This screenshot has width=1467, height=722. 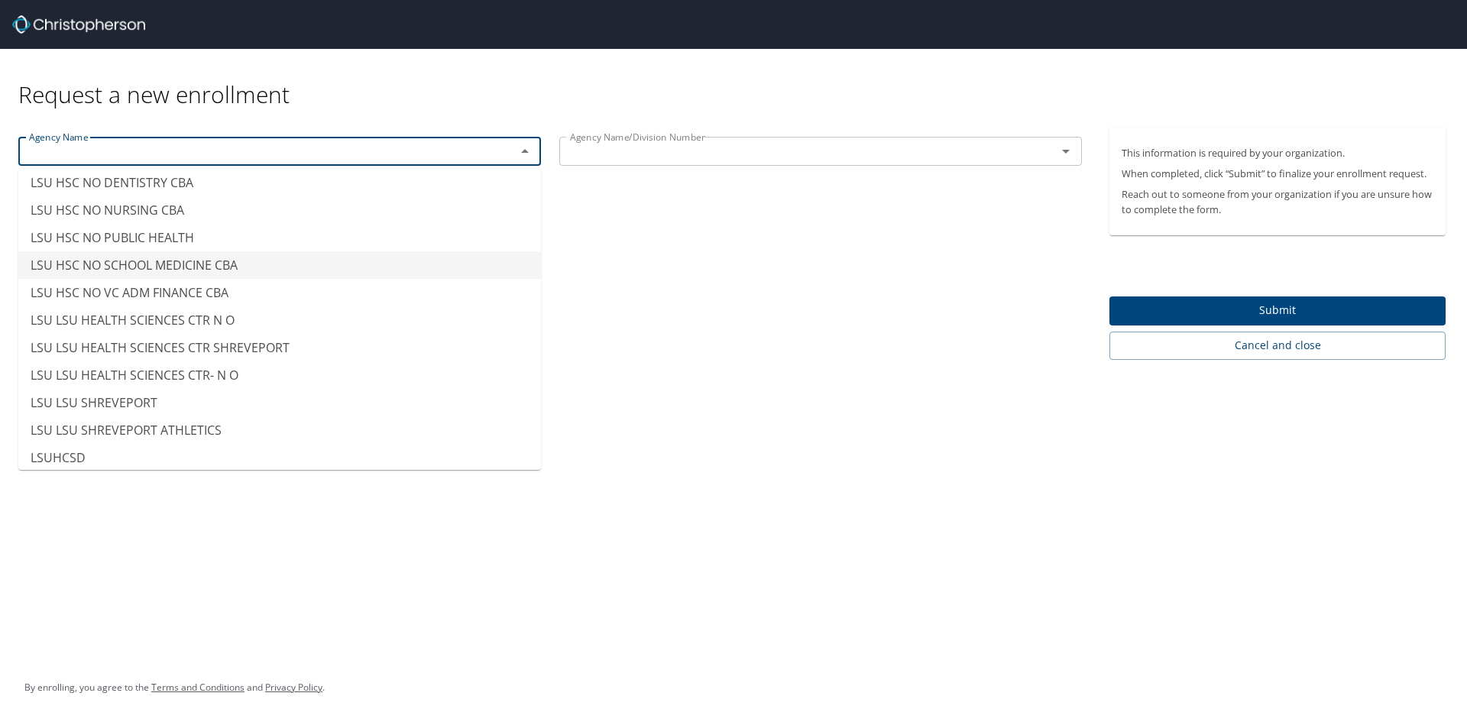 What do you see at coordinates (280, 403) in the screenshot?
I see `li: LSU LSU SHREVEPORT` at bounding box center [280, 403].